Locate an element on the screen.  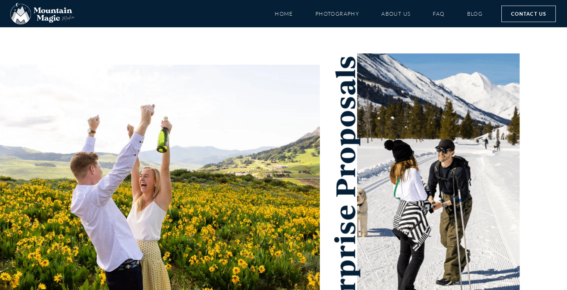
span: Contact Us is located at coordinates (529, 14).